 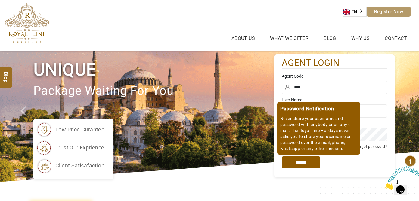 What do you see at coordinates (388, 12) in the screenshot?
I see `a: Register Now` at bounding box center [388, 12].